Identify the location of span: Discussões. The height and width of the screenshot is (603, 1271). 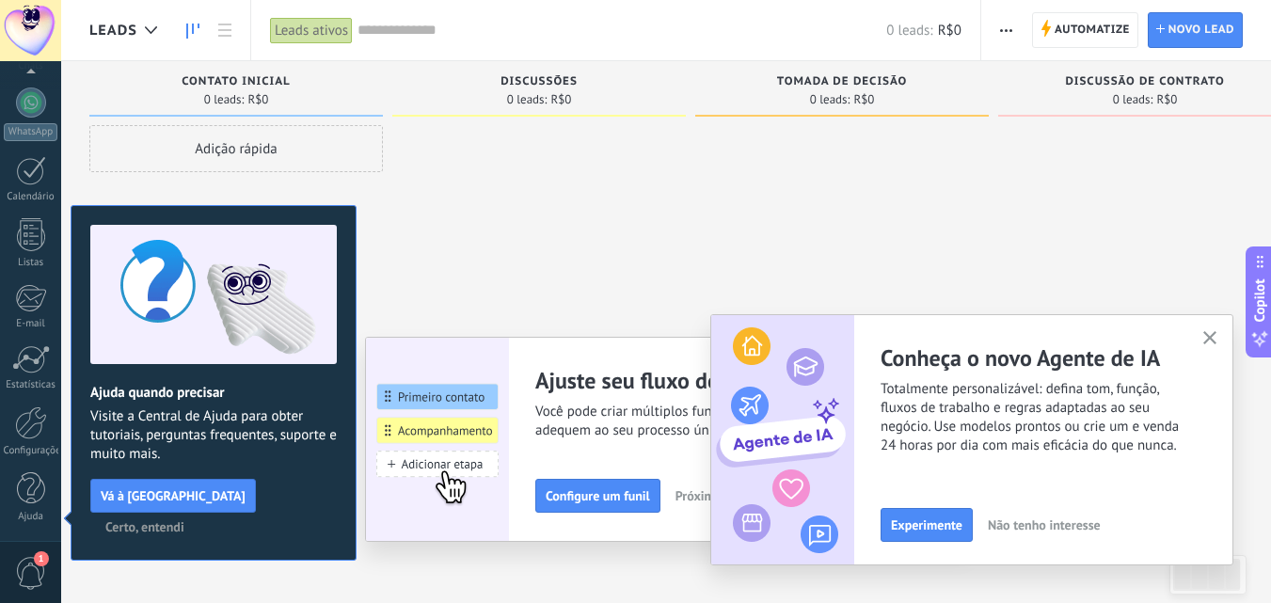
(539, 82).